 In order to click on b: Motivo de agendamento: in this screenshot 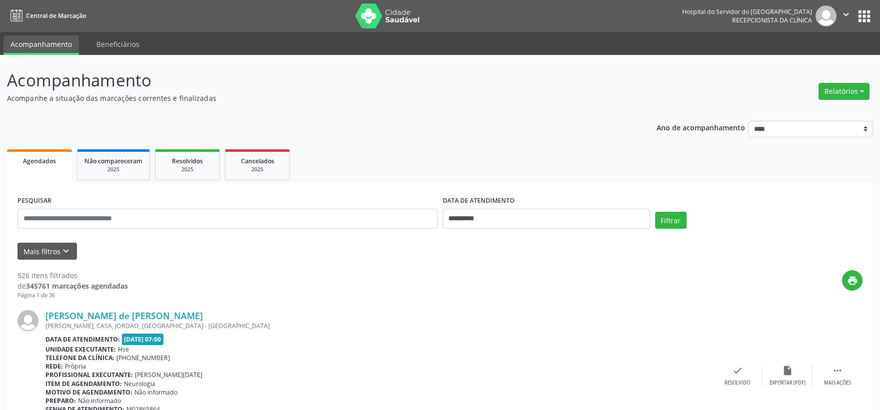, I will do `click(89, 392)`.